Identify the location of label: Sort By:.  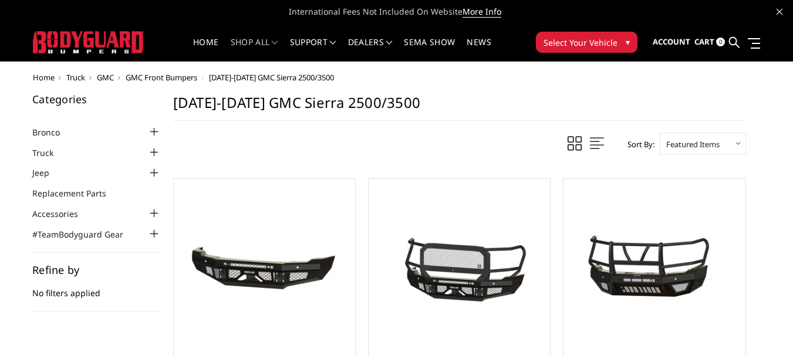
(637, 144).